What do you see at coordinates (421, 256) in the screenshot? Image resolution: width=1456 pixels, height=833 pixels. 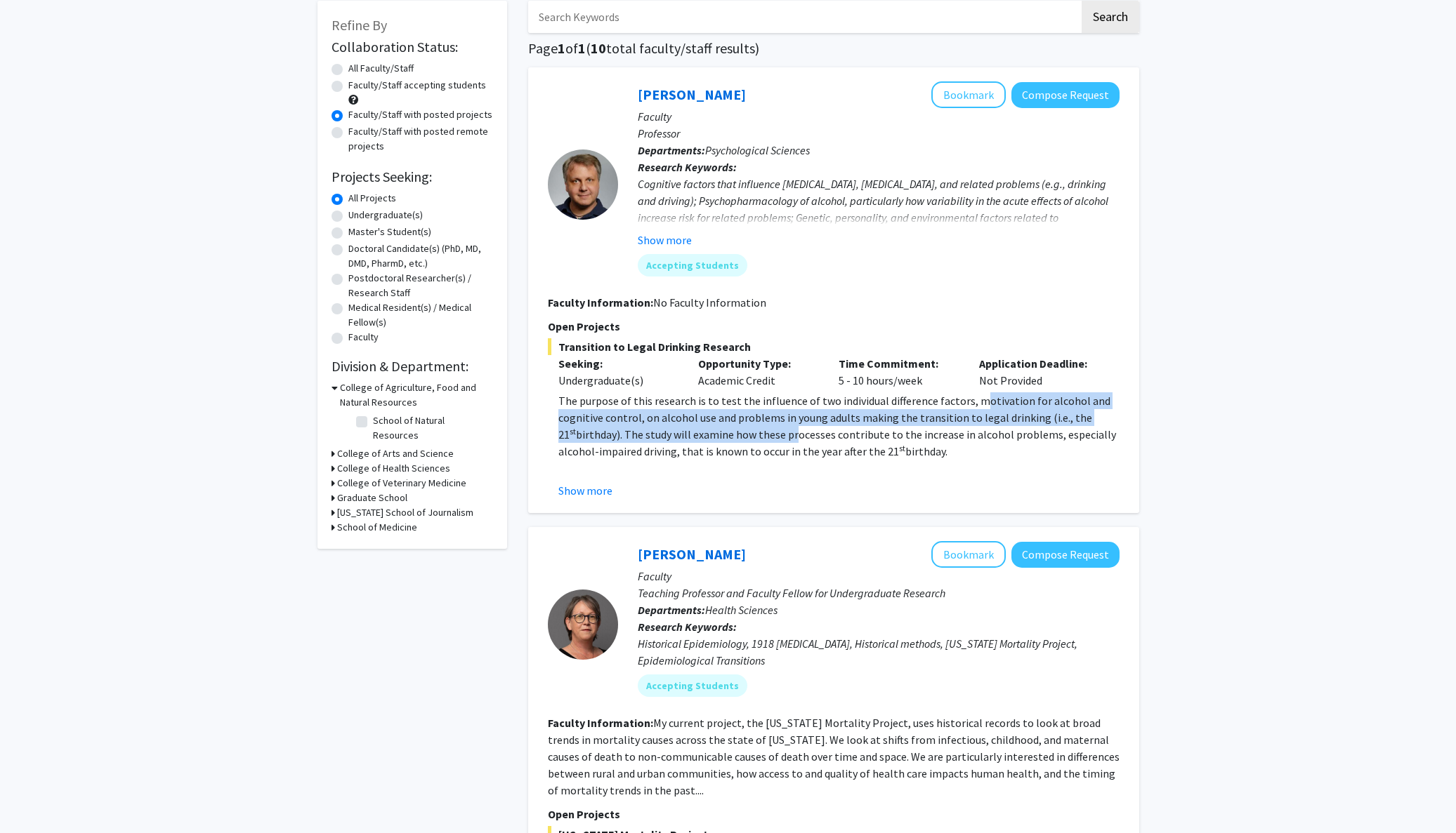 I see `label: Doctoral Candidate(s) (PhD, MD, DMD, PharmD, etc.)` at bounding box center [421, 256].